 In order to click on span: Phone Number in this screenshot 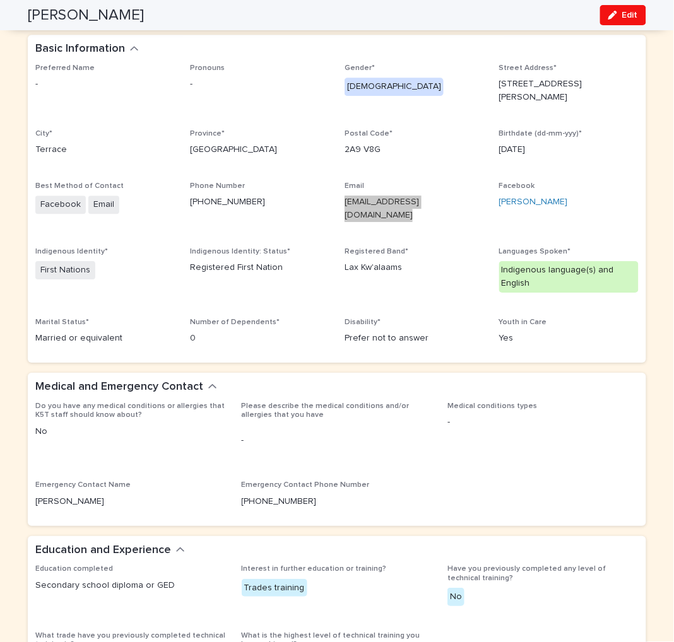, I will do `click(217, 186)`.